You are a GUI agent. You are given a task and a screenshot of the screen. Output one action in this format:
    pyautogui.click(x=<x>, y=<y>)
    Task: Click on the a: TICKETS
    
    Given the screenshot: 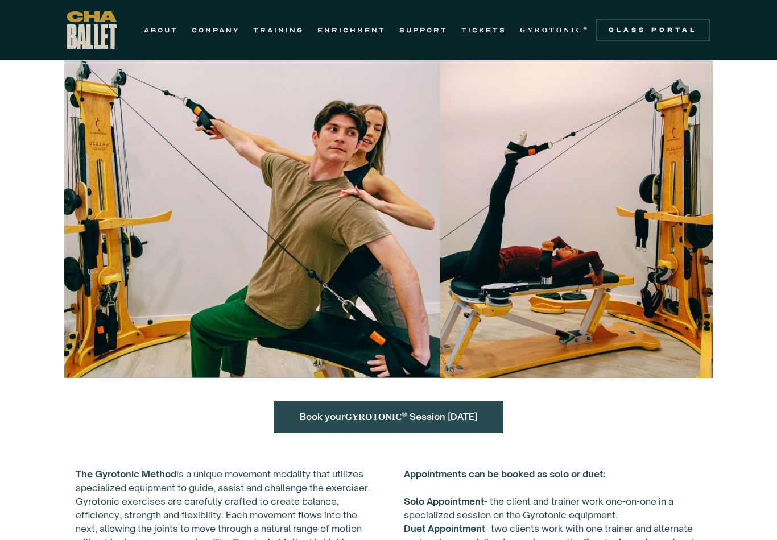 What is the action you would take?
    pyautogui.click(x=483, y=30)
    